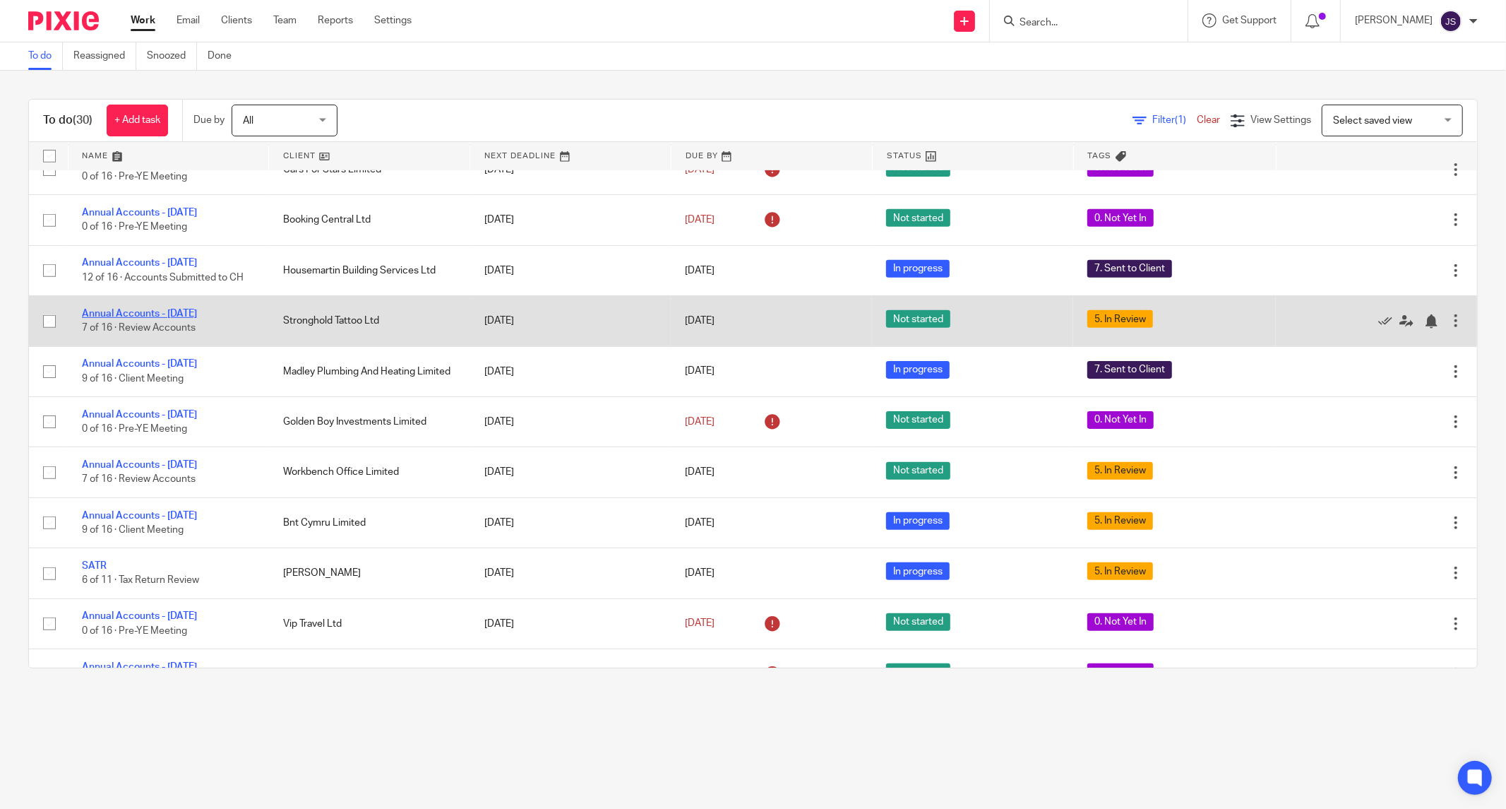 Image resolution: width=1506 pixels, height=809 pixels. I want to click on a: Reassigned, so click(105, 56).